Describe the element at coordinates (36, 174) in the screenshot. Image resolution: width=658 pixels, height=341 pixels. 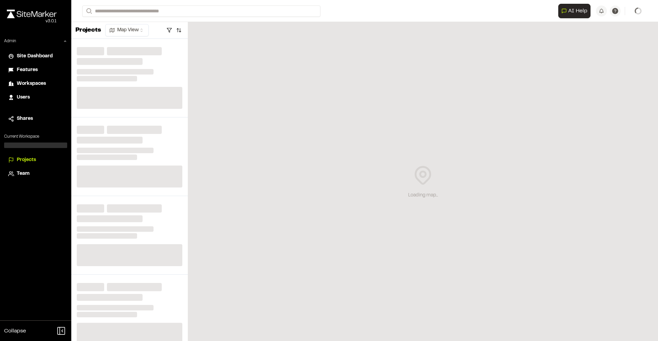
I see `a: Team` at that location.